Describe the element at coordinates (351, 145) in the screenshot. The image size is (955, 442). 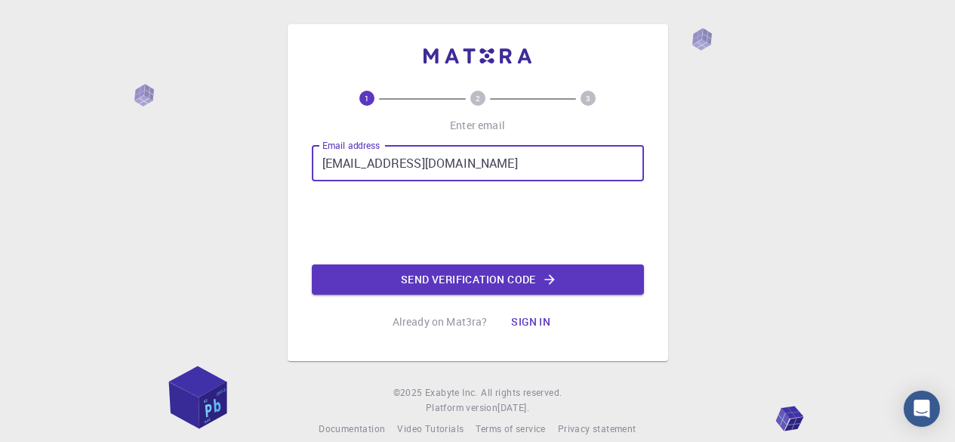
I see `label: Email address` at that location.